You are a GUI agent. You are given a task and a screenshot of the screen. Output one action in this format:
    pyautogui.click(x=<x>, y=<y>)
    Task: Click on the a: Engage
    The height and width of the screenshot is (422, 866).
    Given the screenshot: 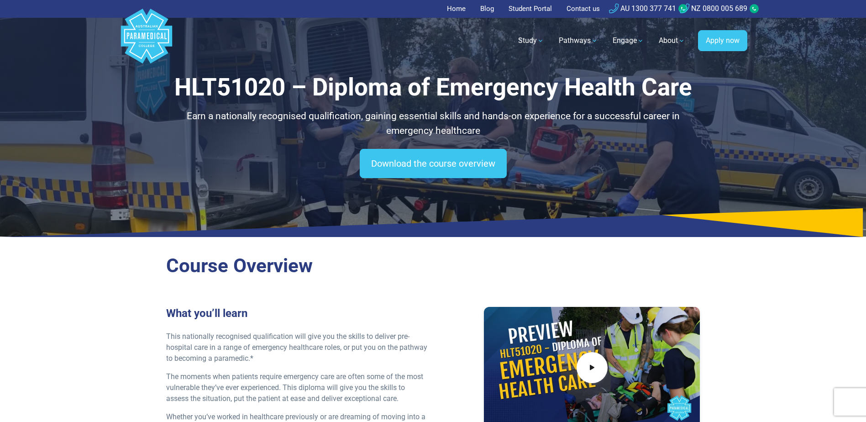 What is the action you would take?
    pyautogui.click(x=628, y=41)
    